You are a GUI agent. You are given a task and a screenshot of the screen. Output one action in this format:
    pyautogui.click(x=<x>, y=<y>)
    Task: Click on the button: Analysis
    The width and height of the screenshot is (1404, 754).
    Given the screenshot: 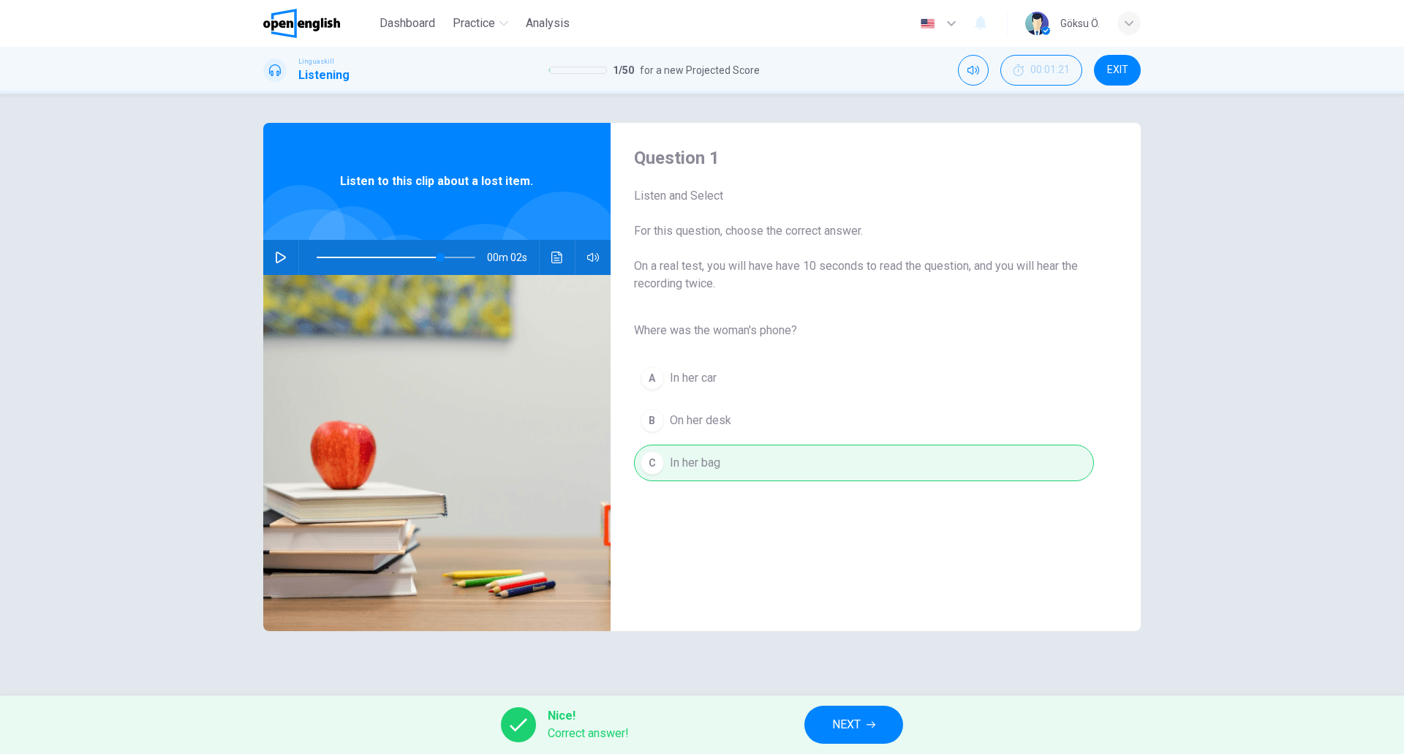 What is the action you would take?
    pyautogui.click(x=548, y=23)
    